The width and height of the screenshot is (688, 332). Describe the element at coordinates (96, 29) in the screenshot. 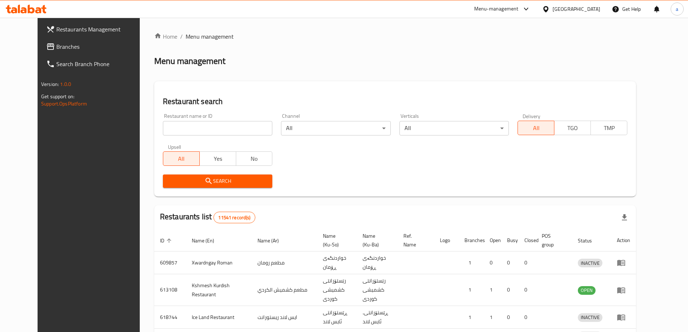

I see `a: Restaurants Management` at that location.